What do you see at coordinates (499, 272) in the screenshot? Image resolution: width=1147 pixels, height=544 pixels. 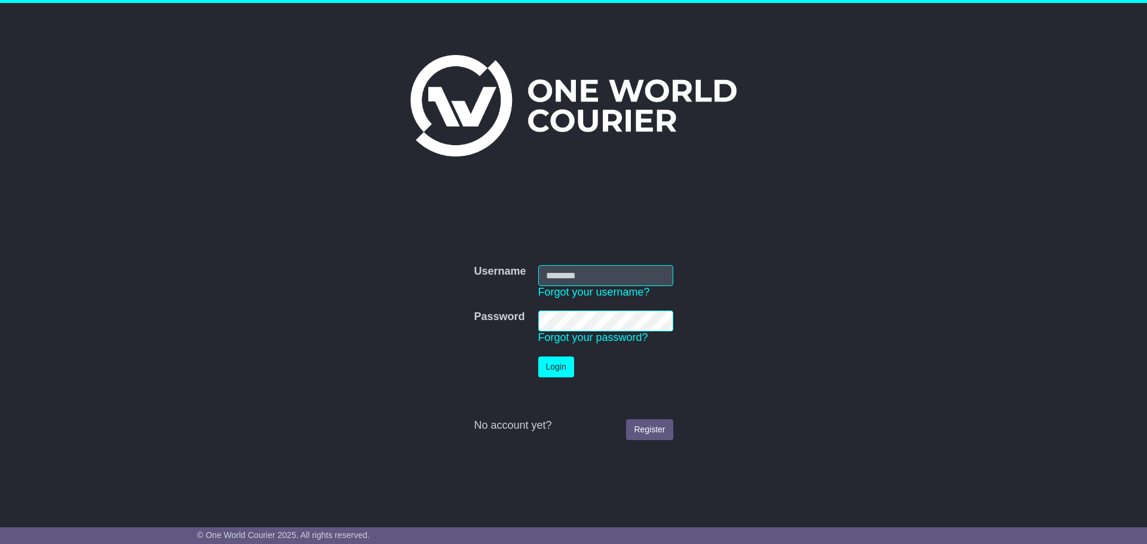 I see `label: Username` at bounding box center [499, 272].